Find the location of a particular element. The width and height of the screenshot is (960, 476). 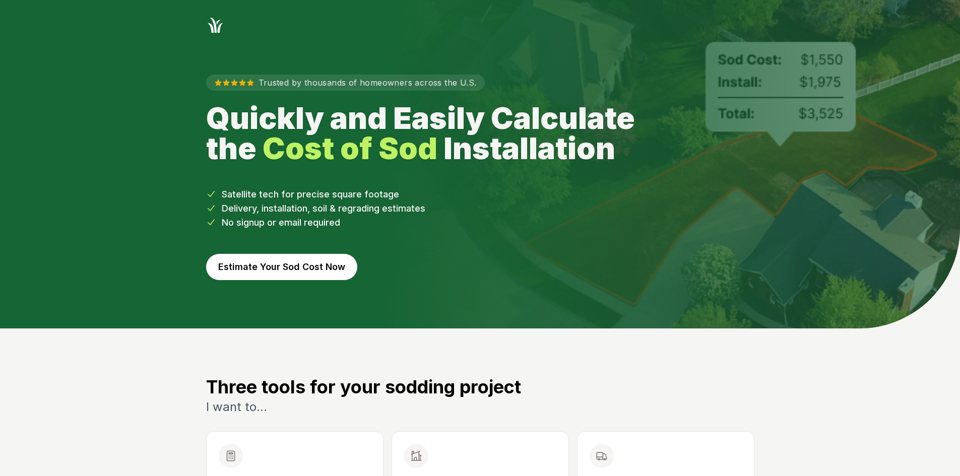

li: Delivery, installation, soil & regrading is located at coordinates (480, 209).